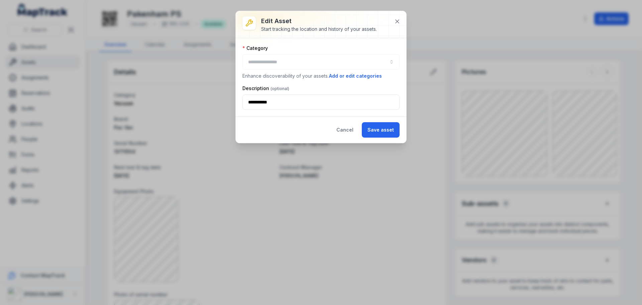 Image resolution: width=642 pixels, height=305 pixels. I want to click on button: Add or edit categories, so click(355, 76).